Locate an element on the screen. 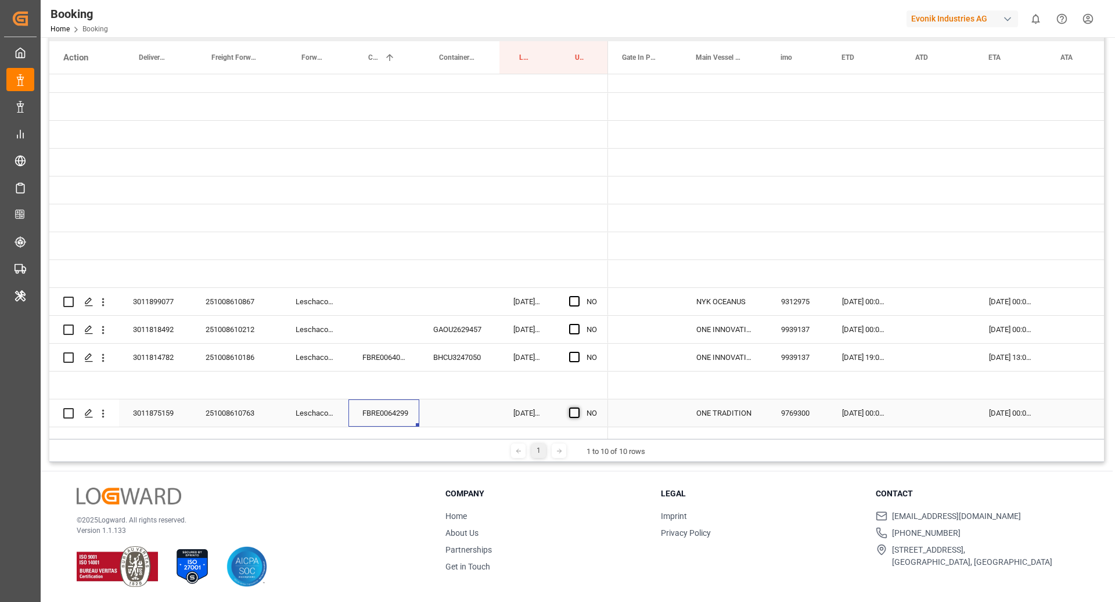 This screenshot has height=602, width=1115. span: Gate In POL is located at coordinates (639, 57).